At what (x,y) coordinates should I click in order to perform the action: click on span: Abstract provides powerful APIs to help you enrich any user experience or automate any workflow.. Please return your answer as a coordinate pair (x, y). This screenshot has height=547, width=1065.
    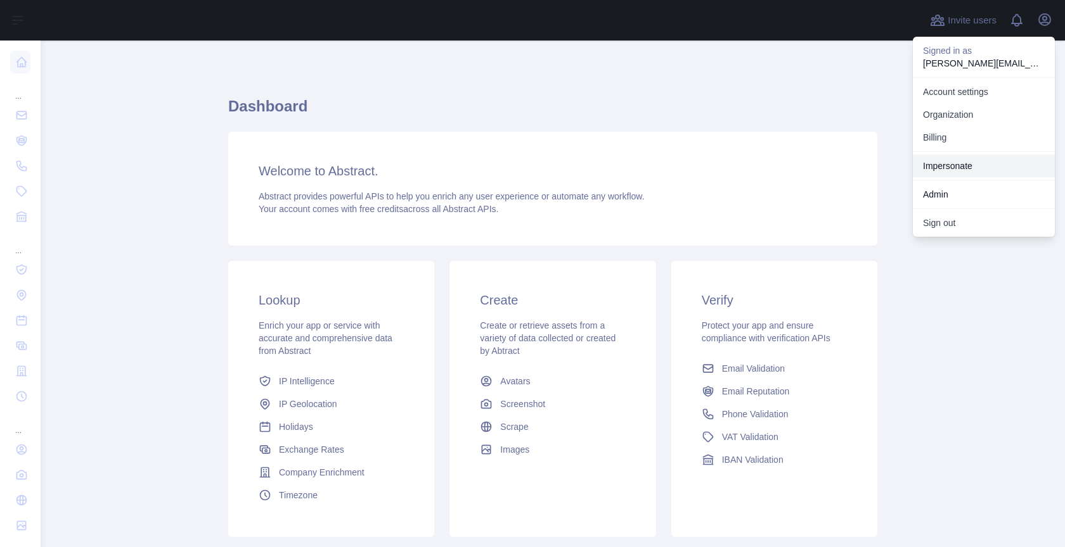
    Looking at the image, I should click on (451, 196).